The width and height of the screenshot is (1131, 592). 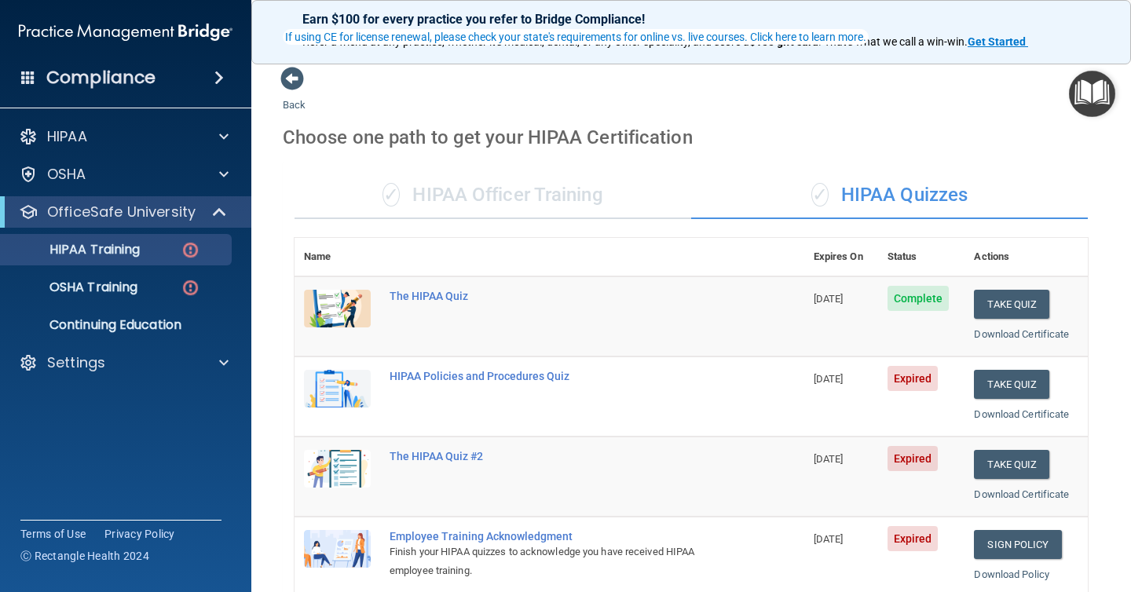 I want to click on a: HIPAA, so click(x=123, y=137).